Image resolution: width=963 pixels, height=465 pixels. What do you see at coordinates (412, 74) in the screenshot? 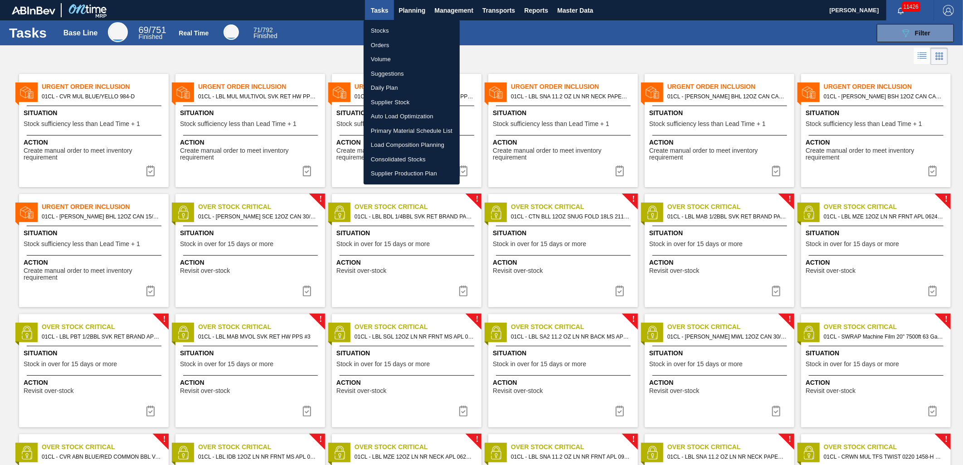
I see `li: Suggestions` at bounding box center [412, 74].